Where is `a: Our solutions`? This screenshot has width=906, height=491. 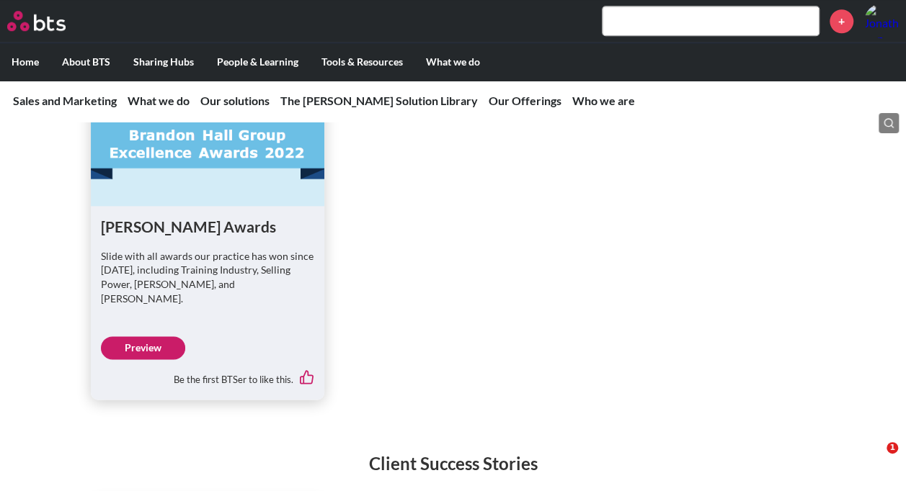 a: Our solutions is located at coordinates (235, 100).